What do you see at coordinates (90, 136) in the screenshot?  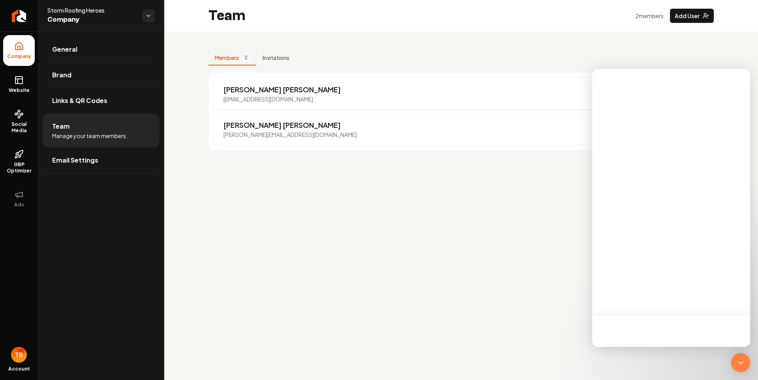 I see `span: Manage your team members.` at bounding box center [90, 136].